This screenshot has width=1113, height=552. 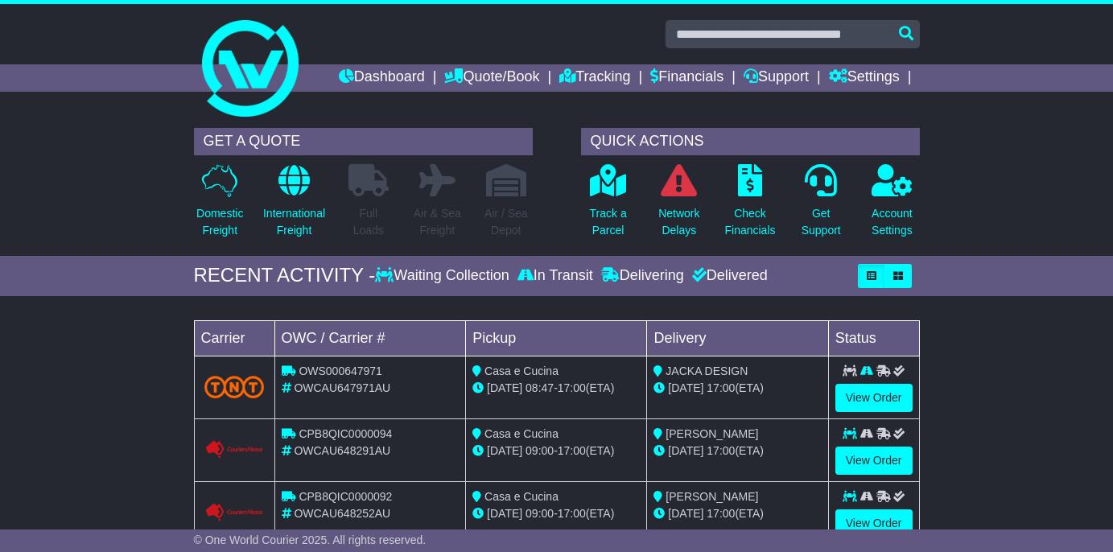 What do you see at coordinates (892, 205) in the screenshot?
I see `a: AccountSettings` at bounding box center [892, 205].